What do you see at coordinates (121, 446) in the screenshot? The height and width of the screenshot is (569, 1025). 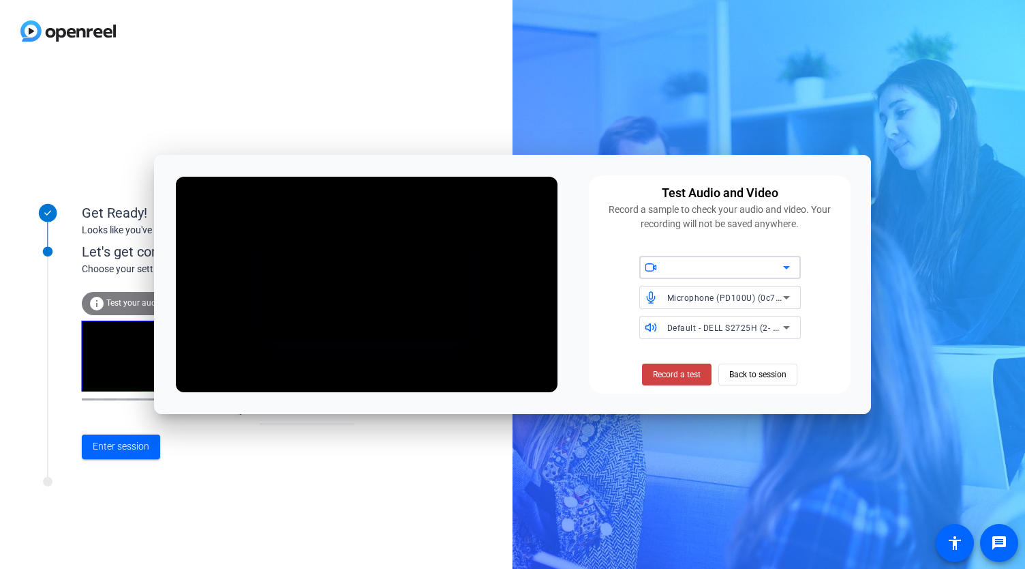 I see `span: Enter session` at bounding box center [121, 446].